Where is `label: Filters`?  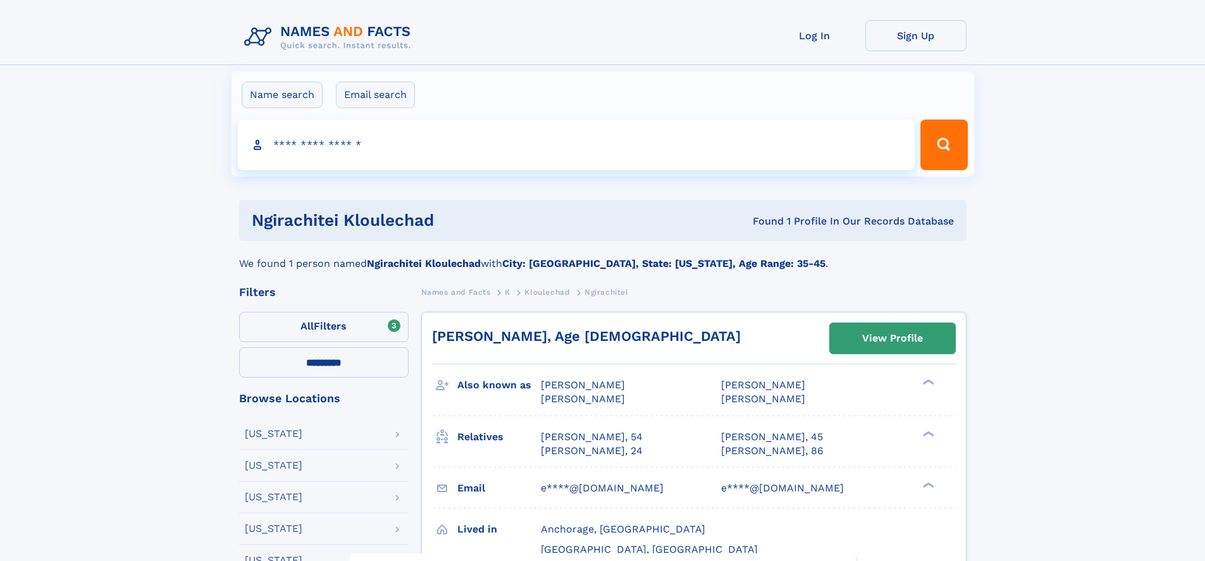 label: Filters is located at coordinates (324, 327).